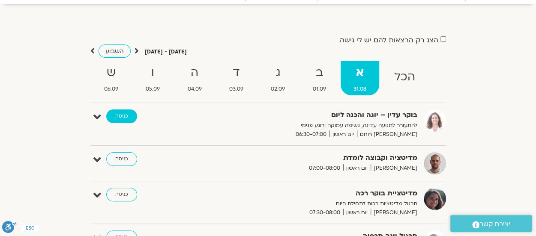 Image resolution: width=536 pixels, height=236 pixels. Describe the element at coordinates (360, 73) in the screenshot. I see `strong: א` at that location.